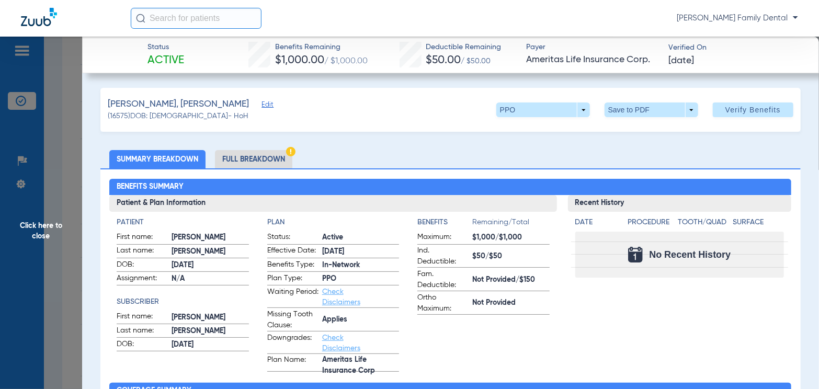 This screenshot has height=389, width=819. I want to click on h3: Recent History, so click(680, 204).